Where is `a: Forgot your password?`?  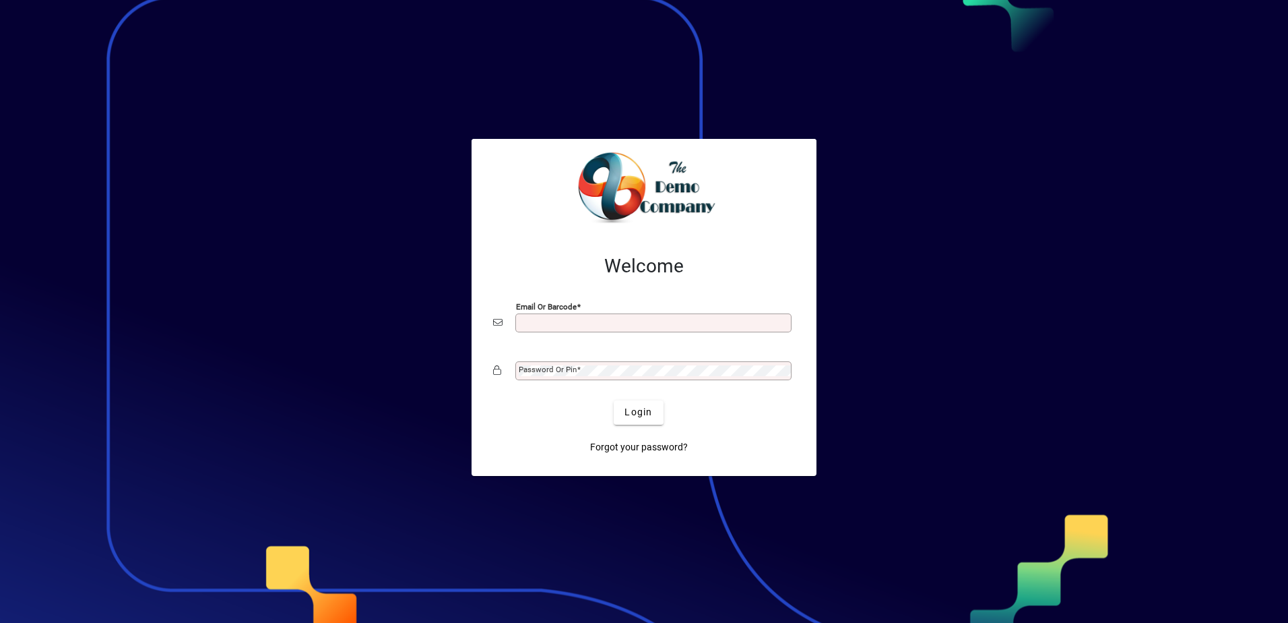
a: Forgot your password? is located at coordinates (639, 447).